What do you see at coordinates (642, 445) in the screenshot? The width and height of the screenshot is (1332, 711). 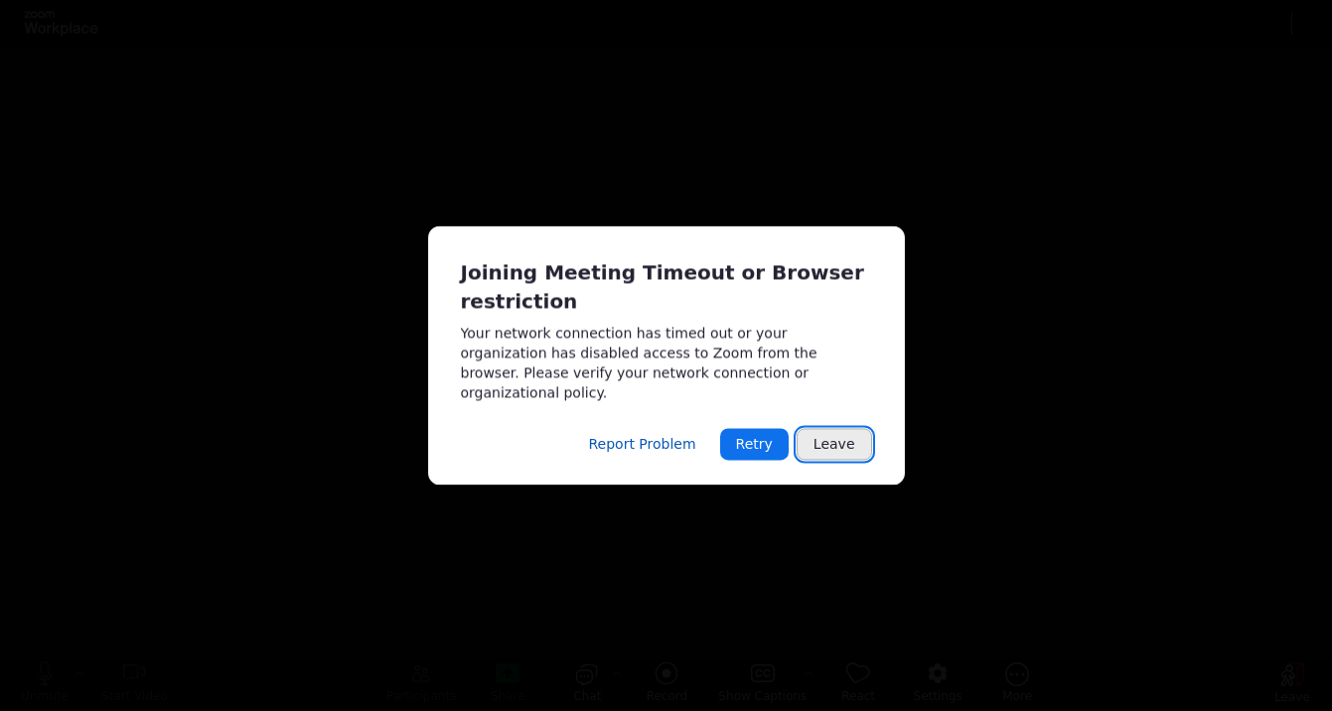 I see `button: Report Problem` at bounding box center [642, 445].